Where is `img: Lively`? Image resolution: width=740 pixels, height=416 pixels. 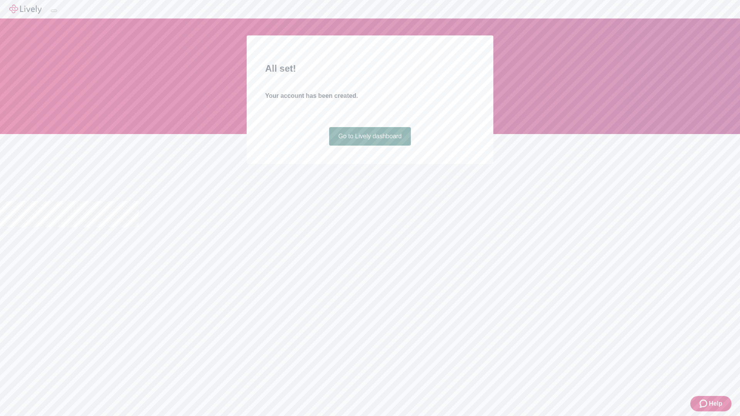
img: Lively is located at coordinates (25, 9).